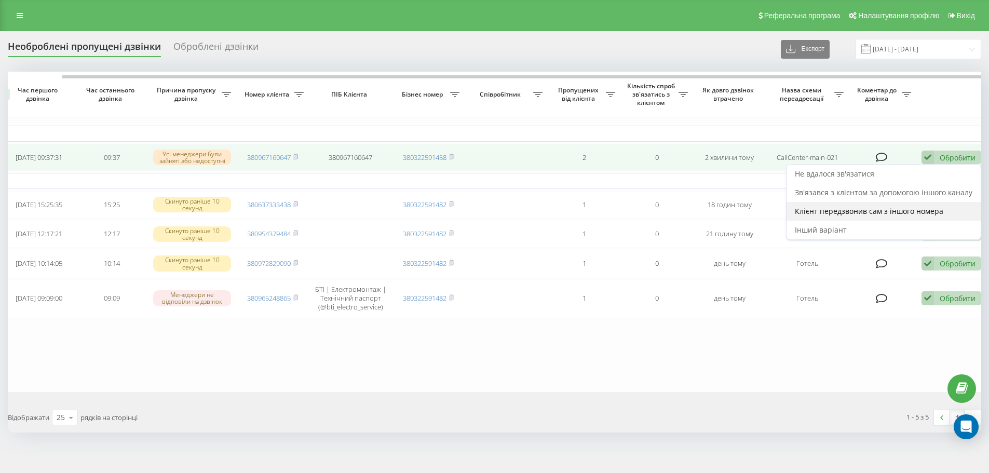 The image size is (989, 473). I want to click on span: рядків на сторінці, so click(109, 417).